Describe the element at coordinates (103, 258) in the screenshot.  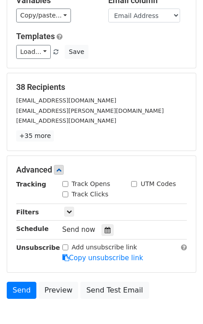
I see `a: Copy unsubscribe link` at that location.